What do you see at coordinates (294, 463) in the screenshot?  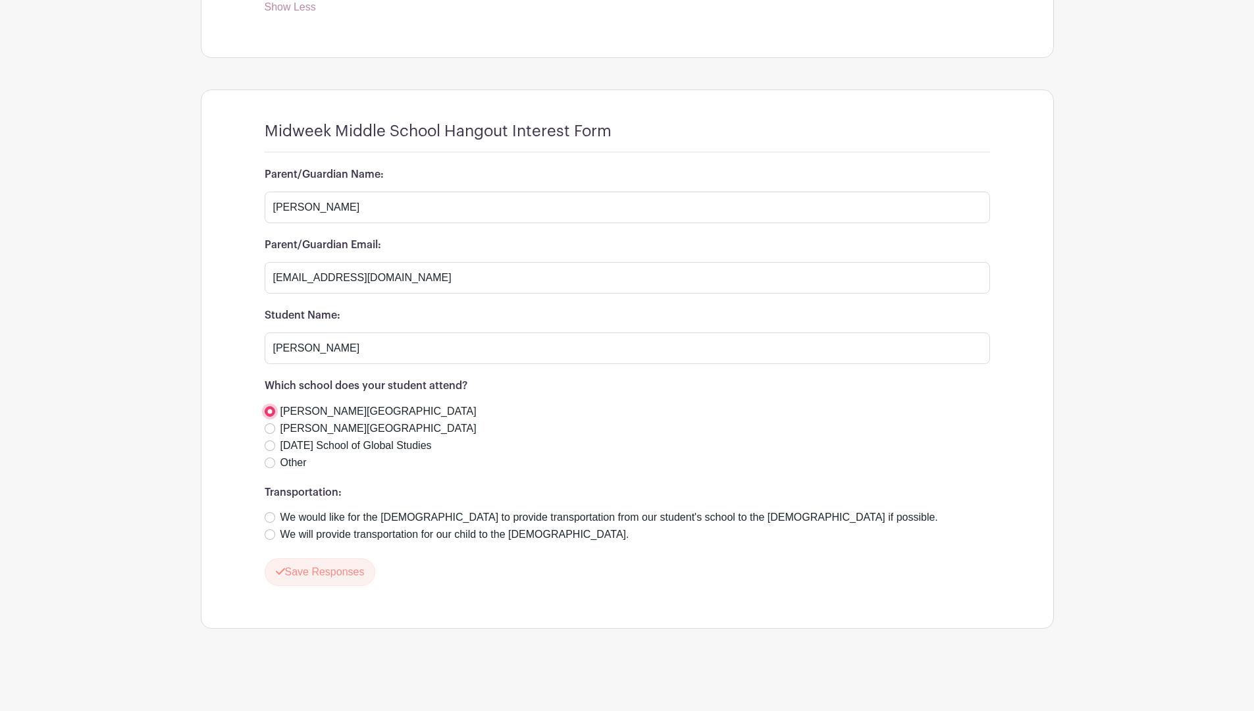 I see `label: Other` at bounding box center [294, 463].